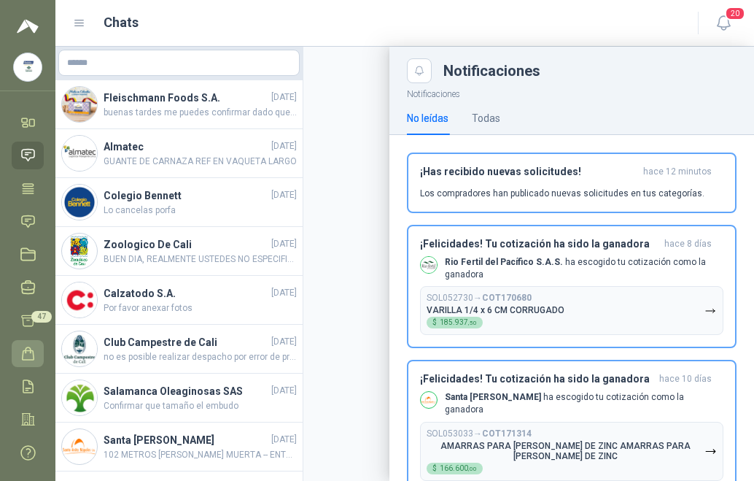 The height and width of the screenshot is (481, 754). What do you see at coordinates (458, 322) in the screenshot?
I see `span: 185.937` at bounding box center [458, 322].